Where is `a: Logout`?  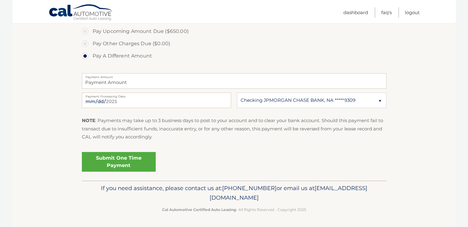 a: Logout is located at coordinates (412, 12).